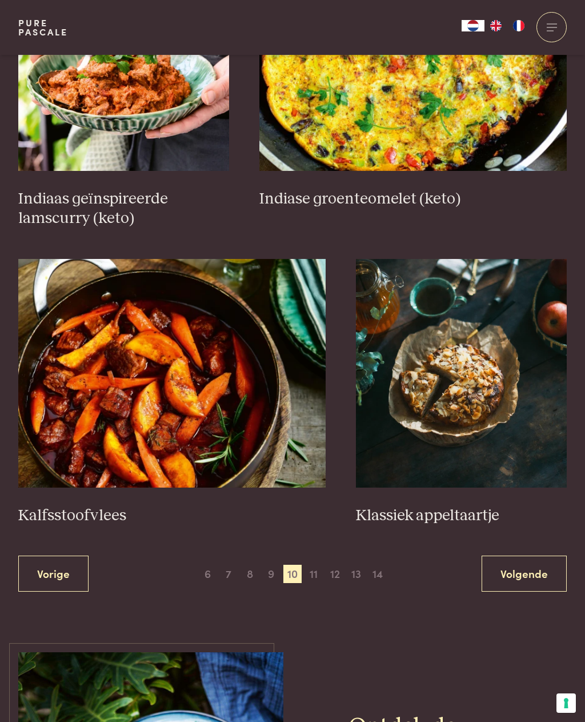 This screenshot has height=722, width=585. What do you see at coordinates (207, 574) in the screenshot?
I see `span: 6` at bounding box center [207, 574].